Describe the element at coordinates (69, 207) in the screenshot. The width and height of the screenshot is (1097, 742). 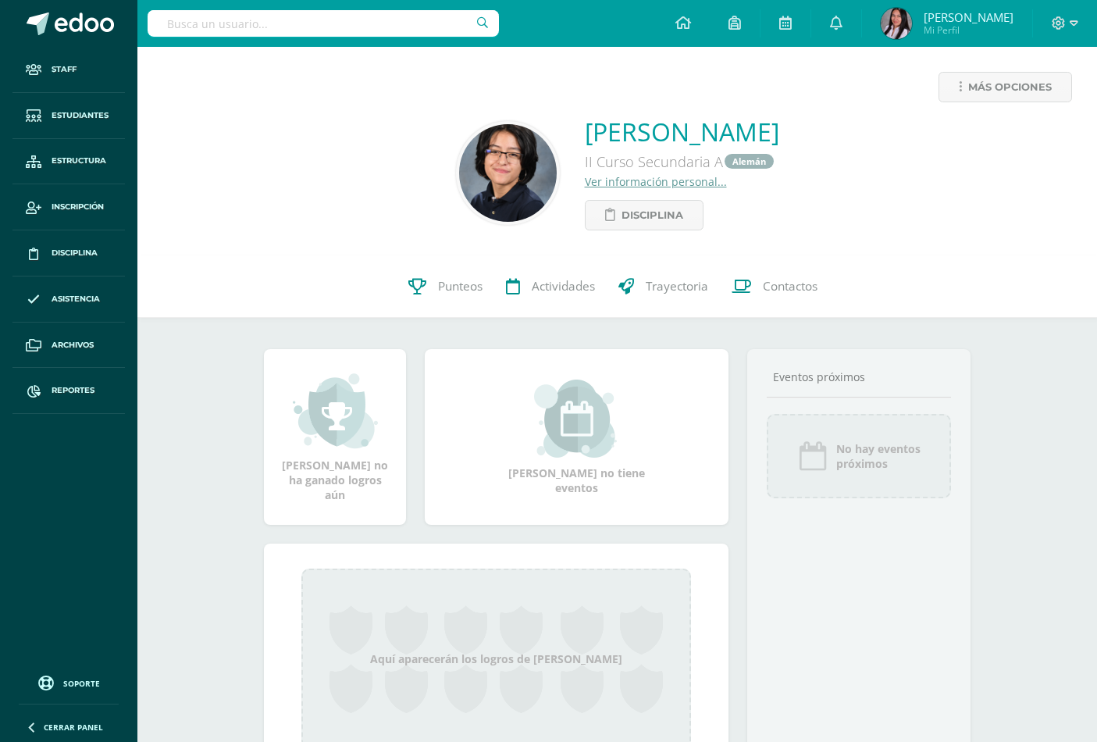
I see `a: Inscripción` at that location.